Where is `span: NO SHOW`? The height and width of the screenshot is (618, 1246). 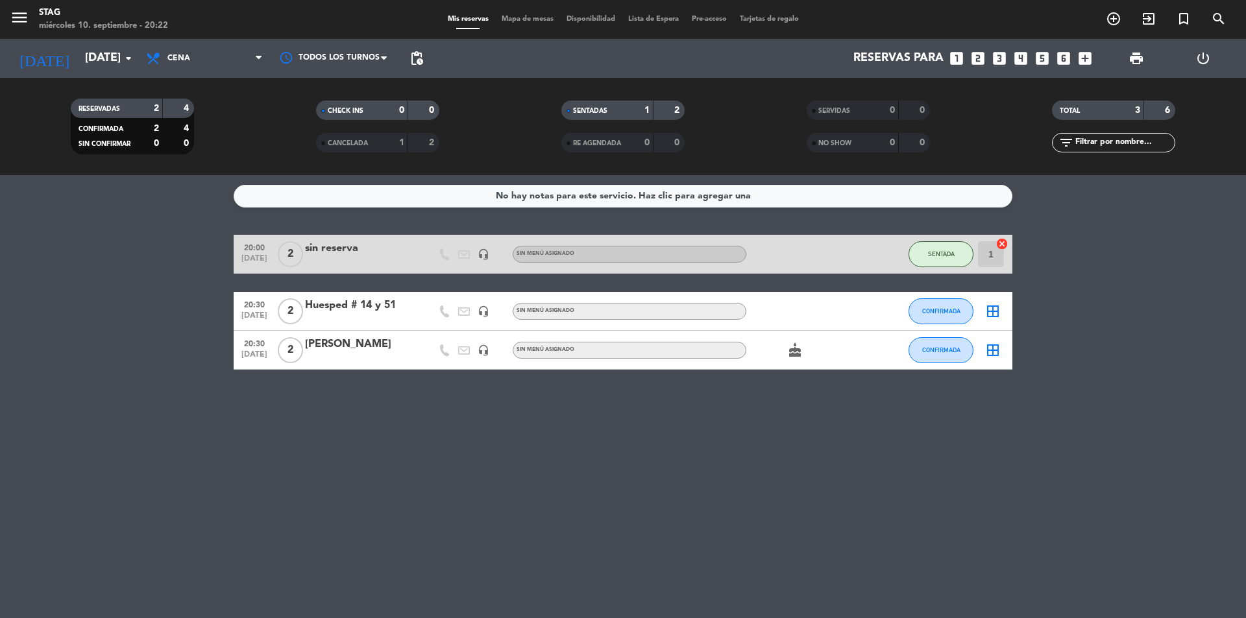
span: NO SHOW is located at coordinates (834, 143).